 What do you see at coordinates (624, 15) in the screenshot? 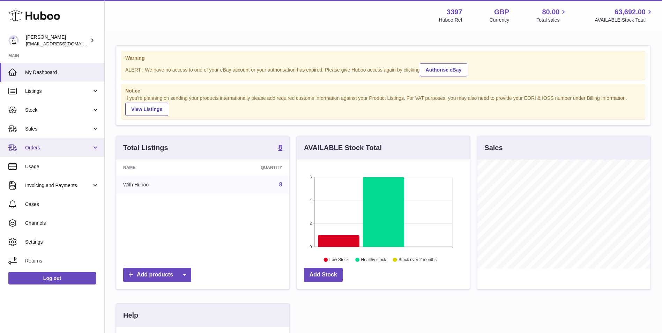
I see `a: 63,692.00 AVAILABLE Stock Total` at bounding box center [624, 15].